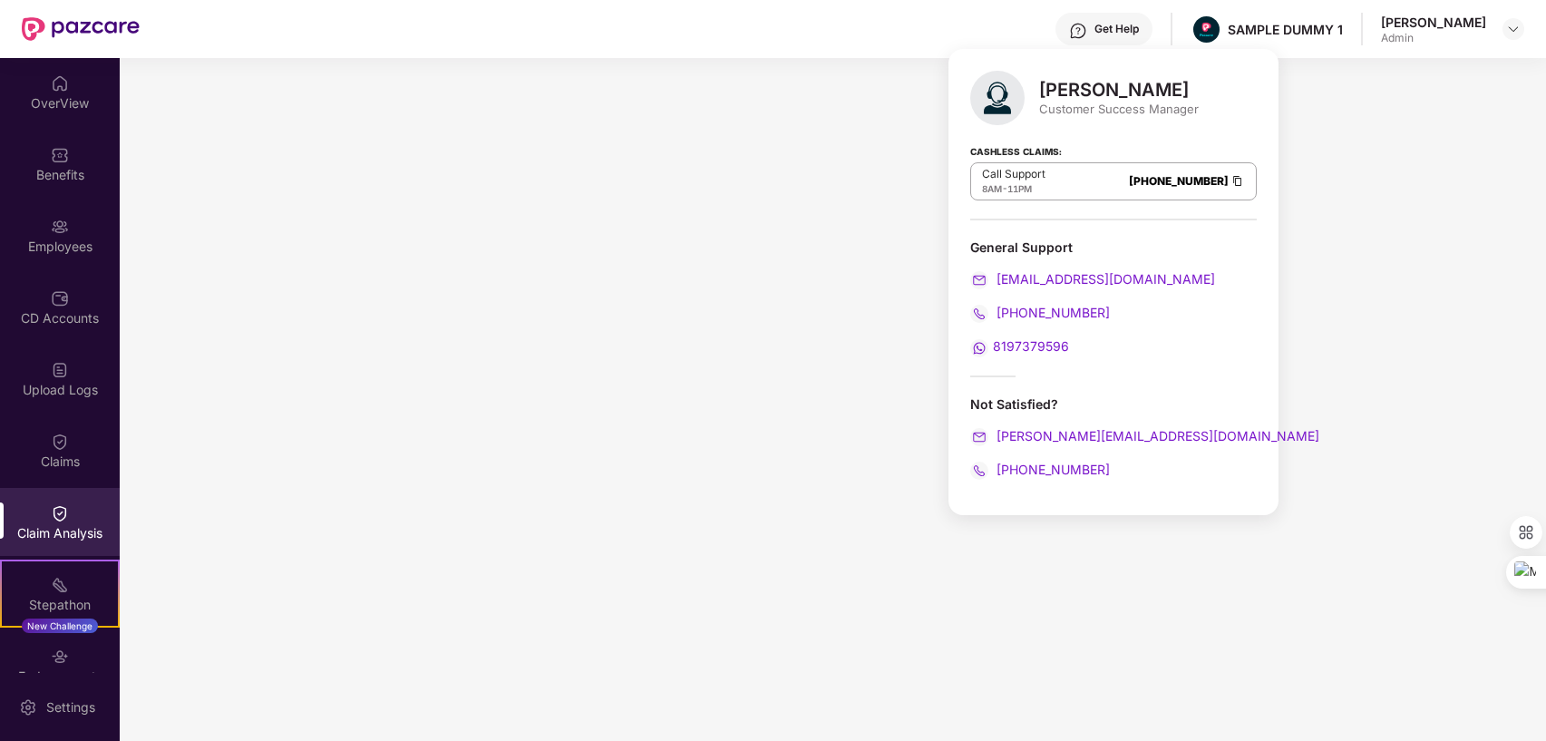  What do you see at coordinates (1285, 29) in the screenshot?
I see `div: SAMPLE DUMMY 1` at bounding box center [1285, 29].